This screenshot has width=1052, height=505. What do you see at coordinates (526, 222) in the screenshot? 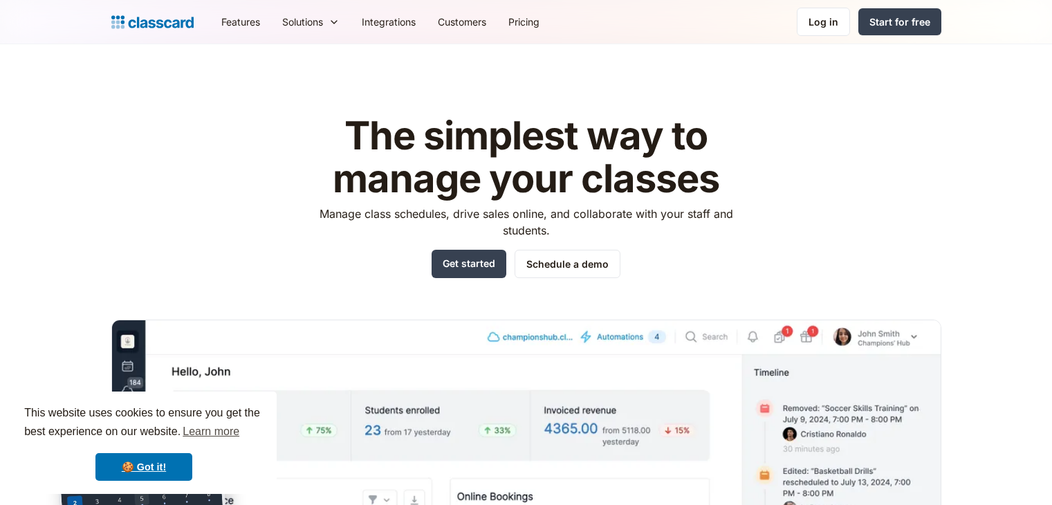
I see `p: Manage class schedules, drive sales online, and collaborate with your staff and students.` at bounding box center [526, 222].